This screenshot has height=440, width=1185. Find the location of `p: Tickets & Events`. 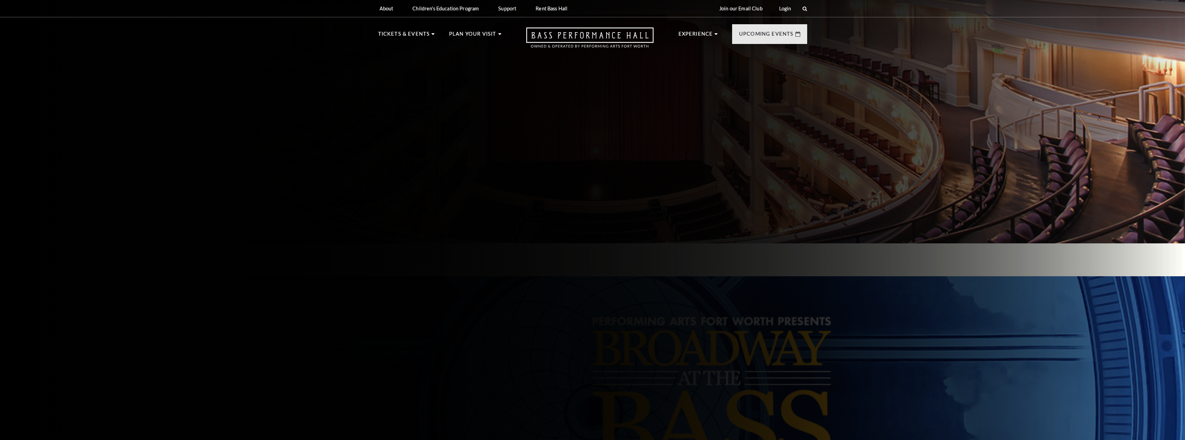

p: Tickets & Events is located at coordinates (404, 36).